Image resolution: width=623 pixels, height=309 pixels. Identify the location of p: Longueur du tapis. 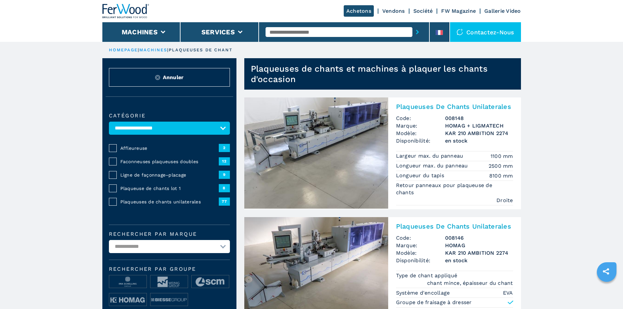
(421, 176).